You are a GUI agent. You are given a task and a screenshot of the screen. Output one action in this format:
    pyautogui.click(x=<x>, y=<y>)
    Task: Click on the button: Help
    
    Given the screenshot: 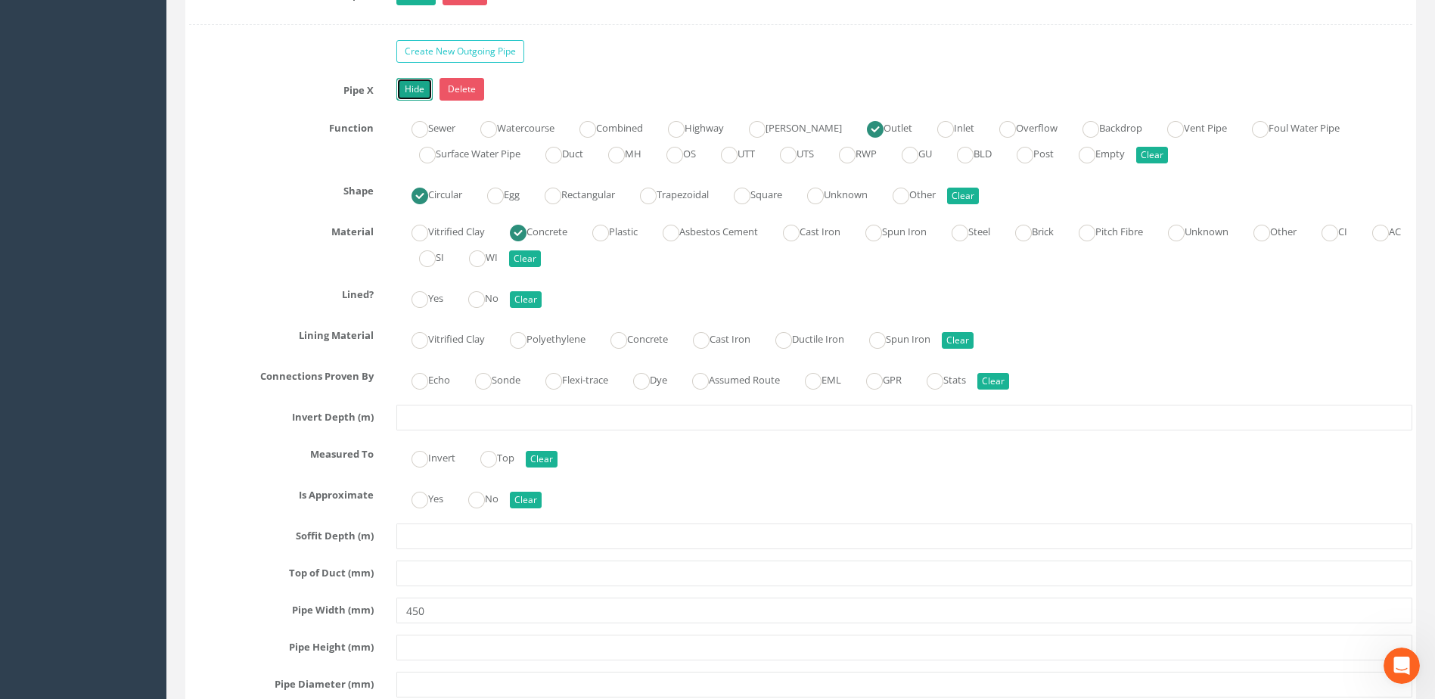 What is the action you would take?
    pyautogui.click(x=252, y=502)
    